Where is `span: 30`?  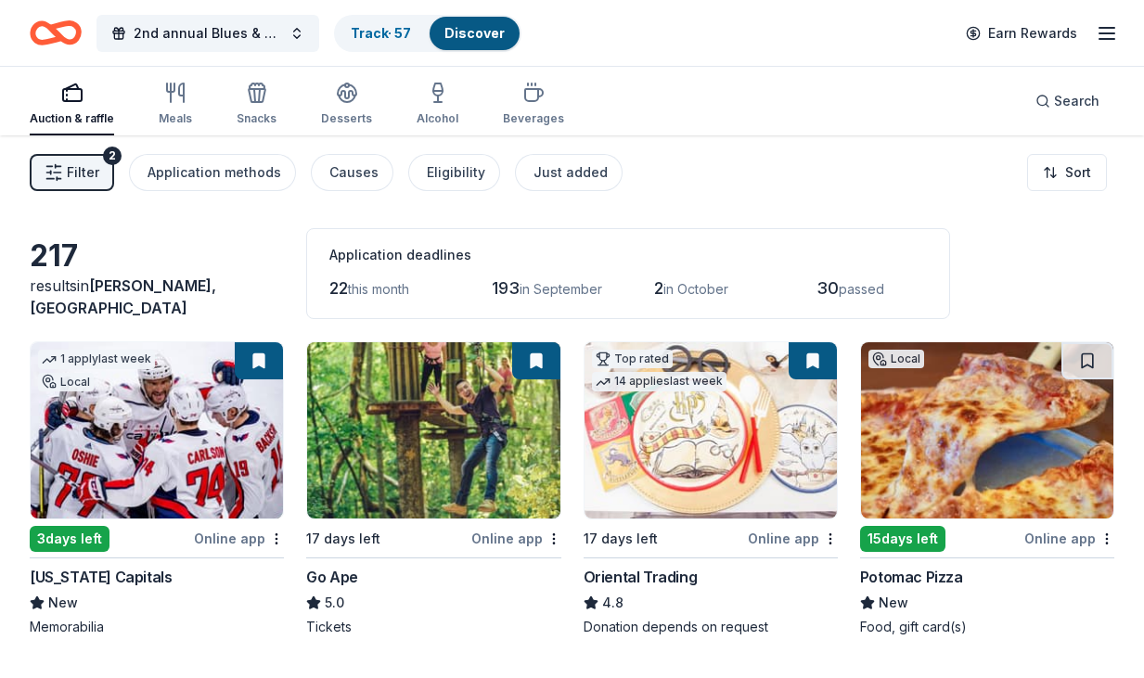 span: 30 is located at coordinates (828, 288).